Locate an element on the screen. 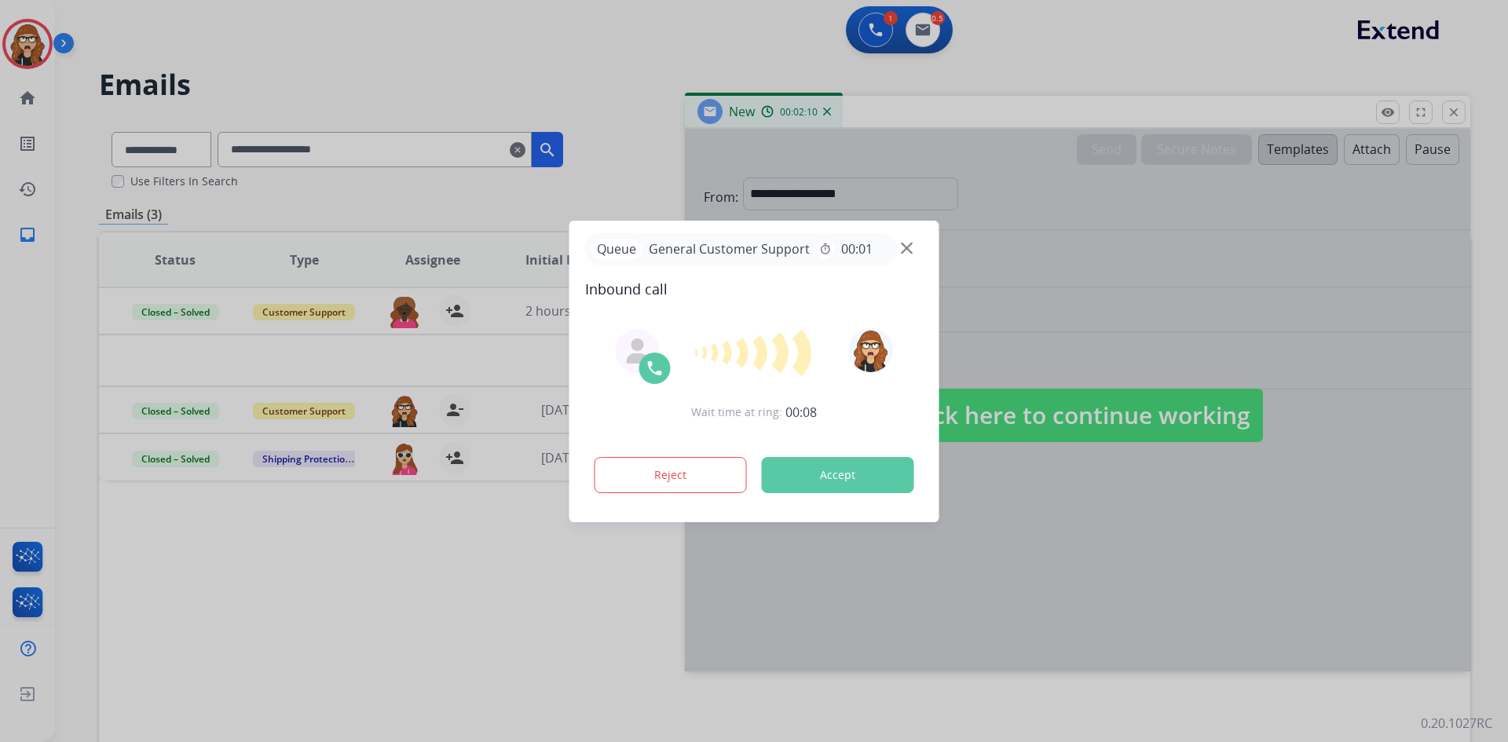  img: avatar is located at coordinates (870, 350).